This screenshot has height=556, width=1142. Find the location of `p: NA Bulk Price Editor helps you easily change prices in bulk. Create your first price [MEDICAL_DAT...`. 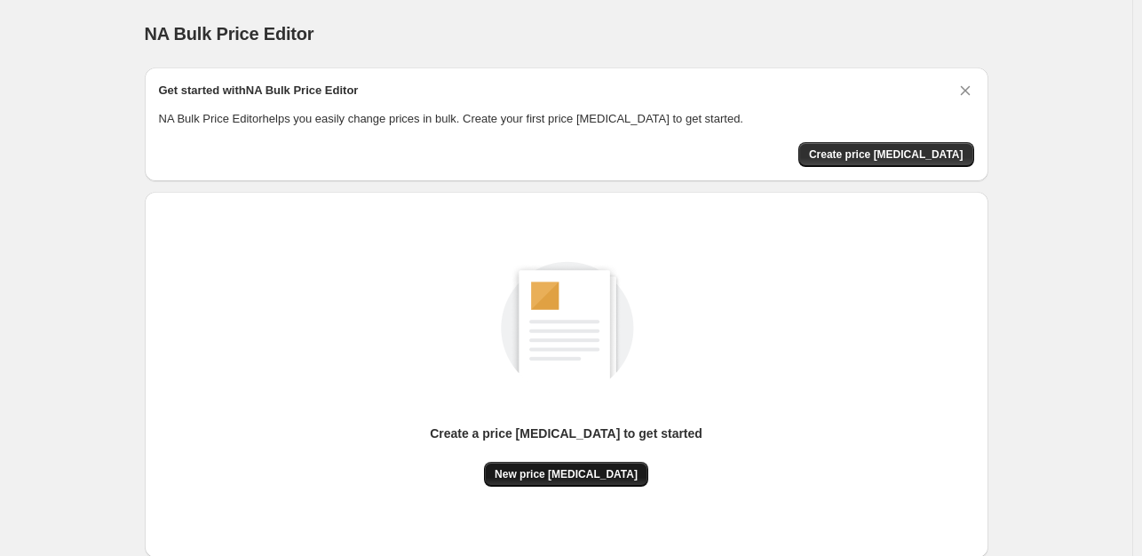

p: NA Bulk Price Editor helps you easily change prices in bulk. Create your first price [MEDICAL_DAT... is located at coordinates (567, 119).